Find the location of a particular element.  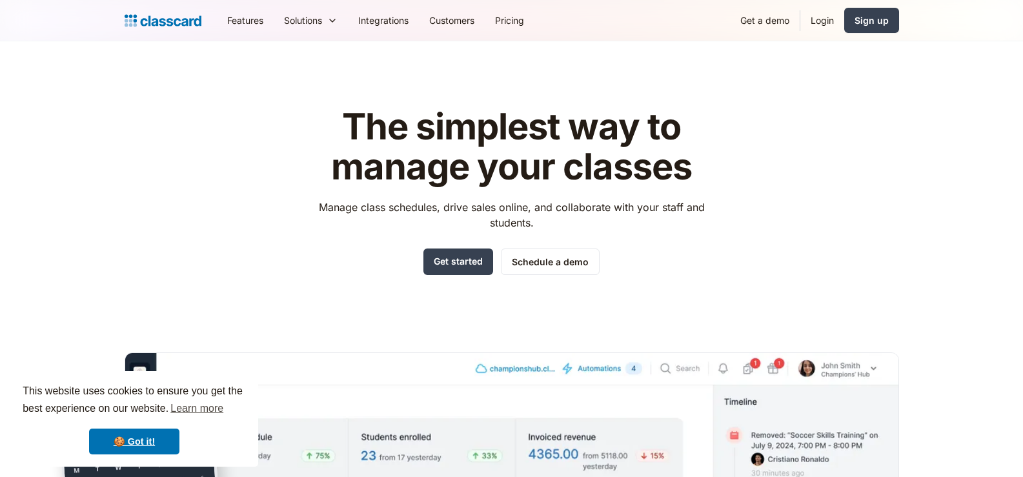

a: Get started is located at coordinates (458, 261).